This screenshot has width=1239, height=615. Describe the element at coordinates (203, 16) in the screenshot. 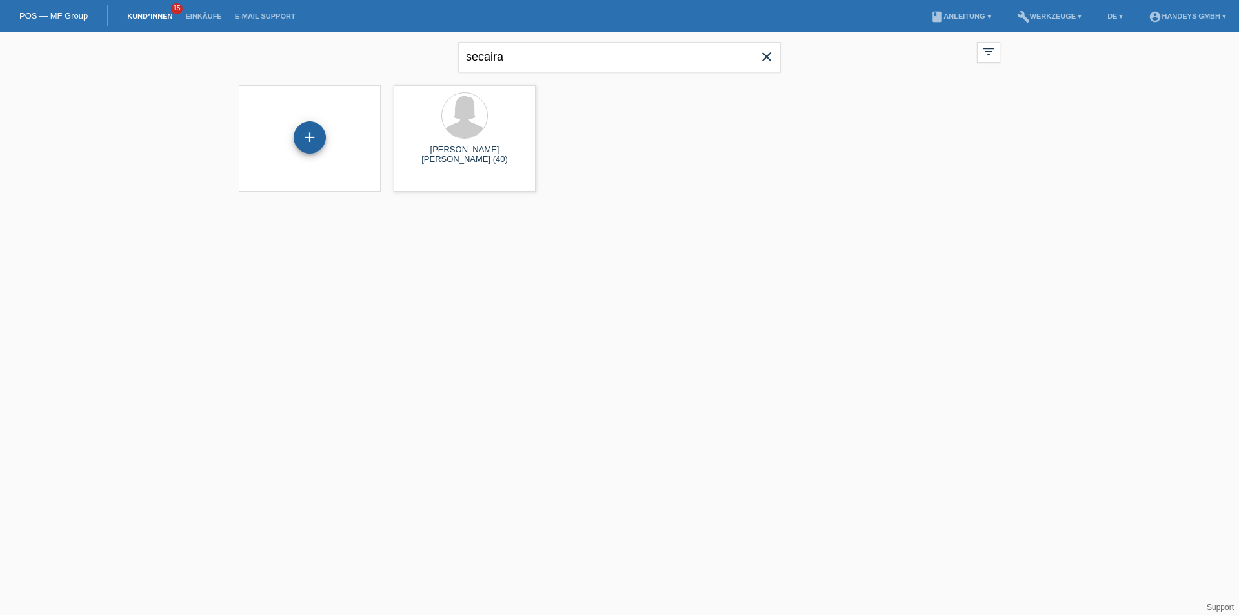

I see `a: Einkäufe` at that location.